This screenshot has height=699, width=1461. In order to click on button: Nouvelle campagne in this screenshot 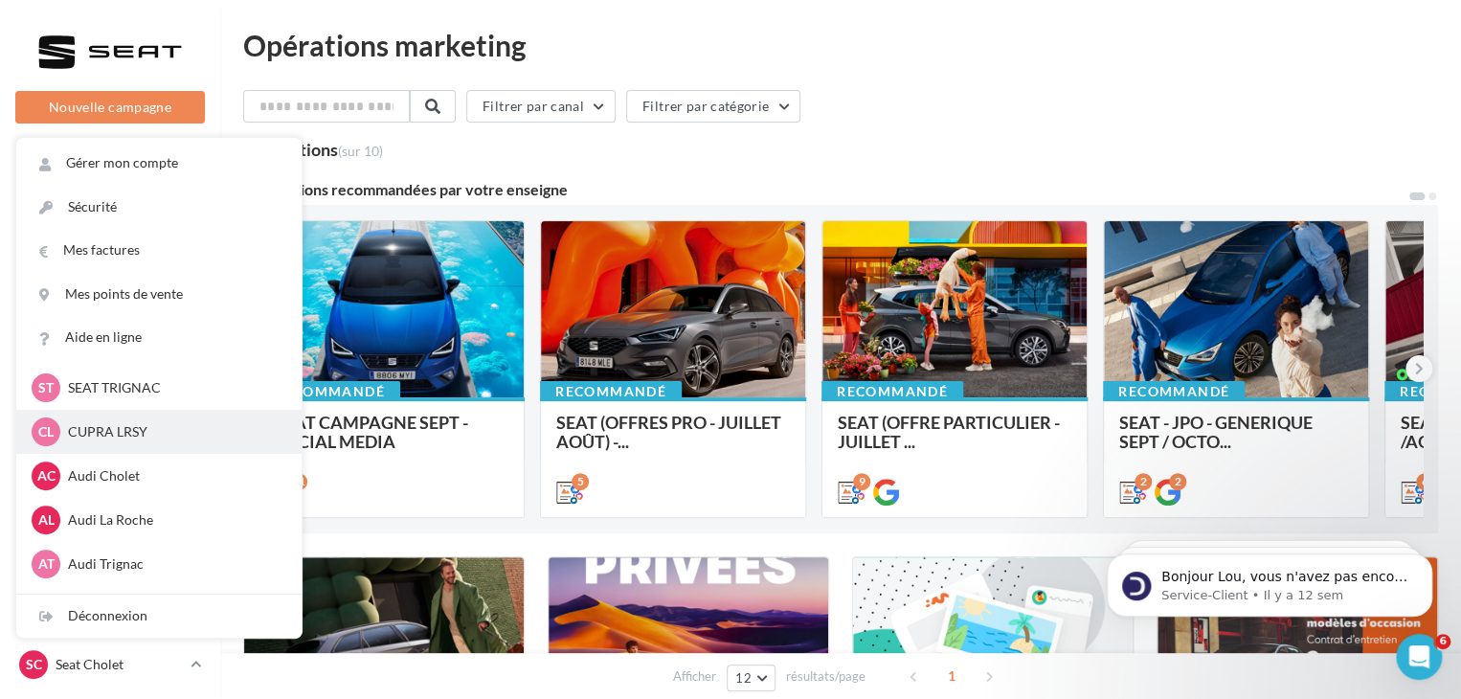, I will do `click(110, 107)`.